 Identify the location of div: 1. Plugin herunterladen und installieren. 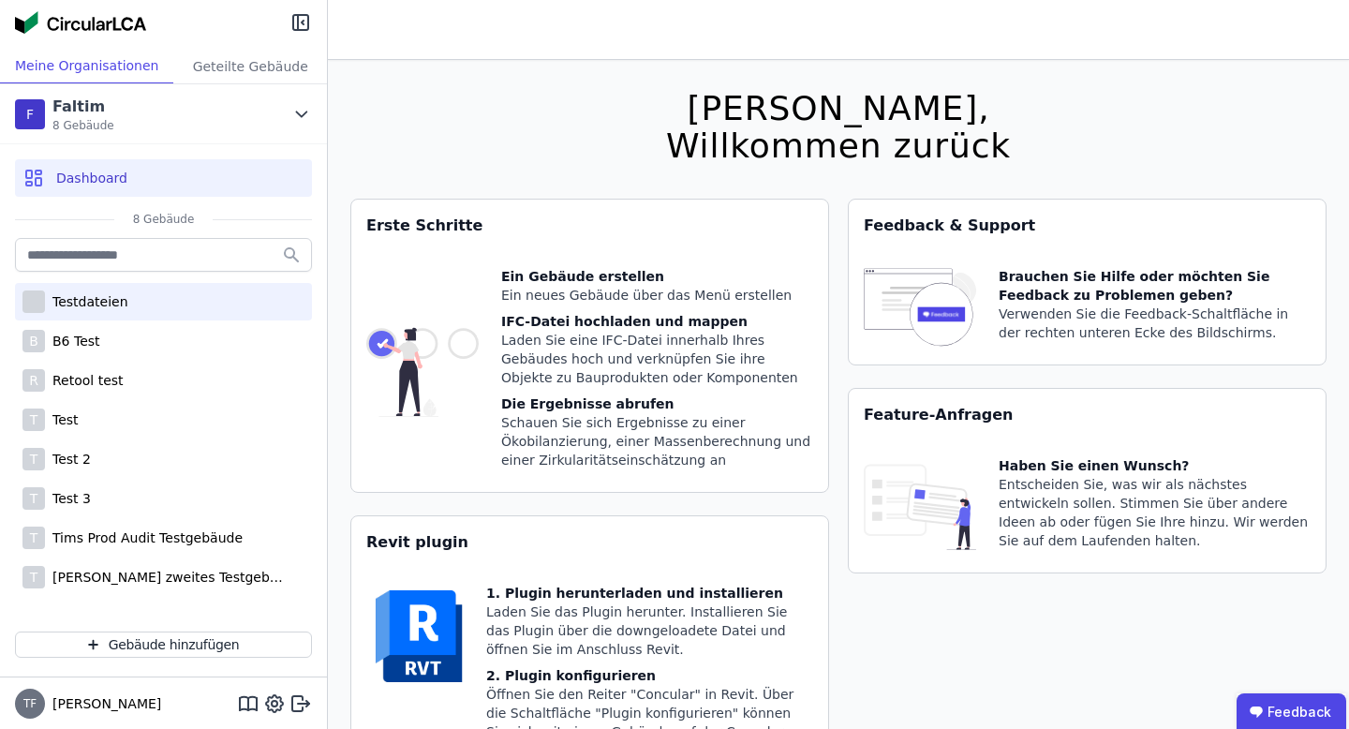
(649, 593).